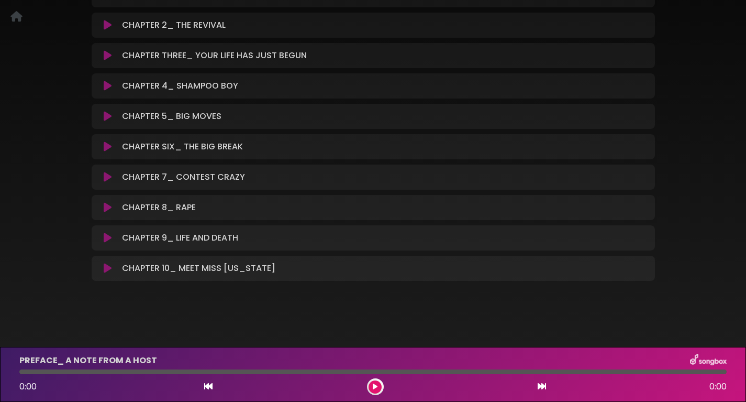 Image resolution: width=746 pixels, height=402 pixels. I want to click on p: CHAPTER 9_ LIFE AND DEATH, so click(180, 238).